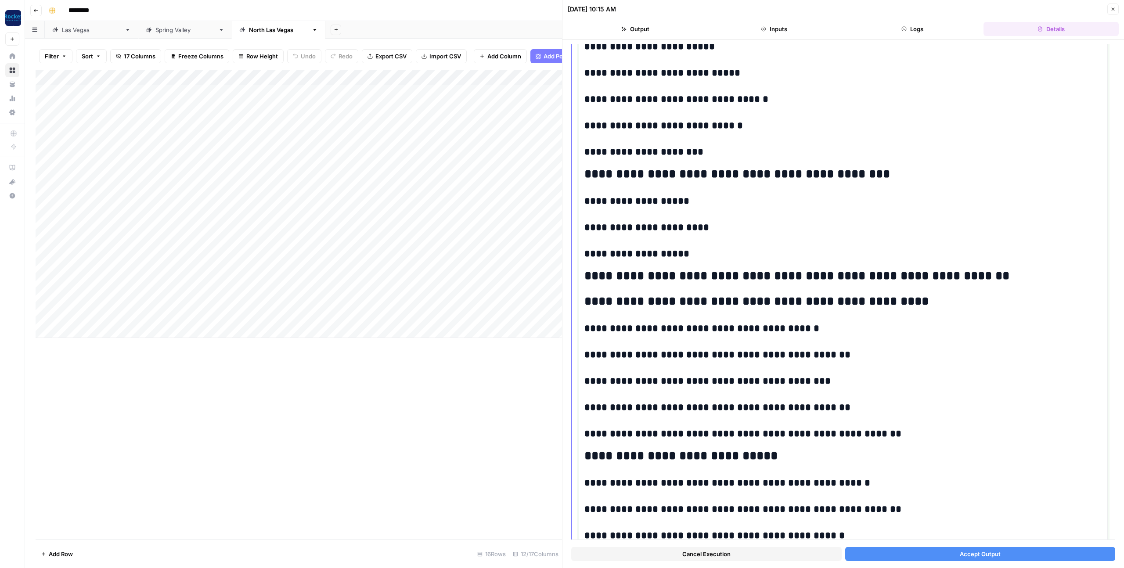 The image size is (1124, 568). Describe the element at coordinates (980, 554) in the screenshot. I see `button: Accept Output` at that location.